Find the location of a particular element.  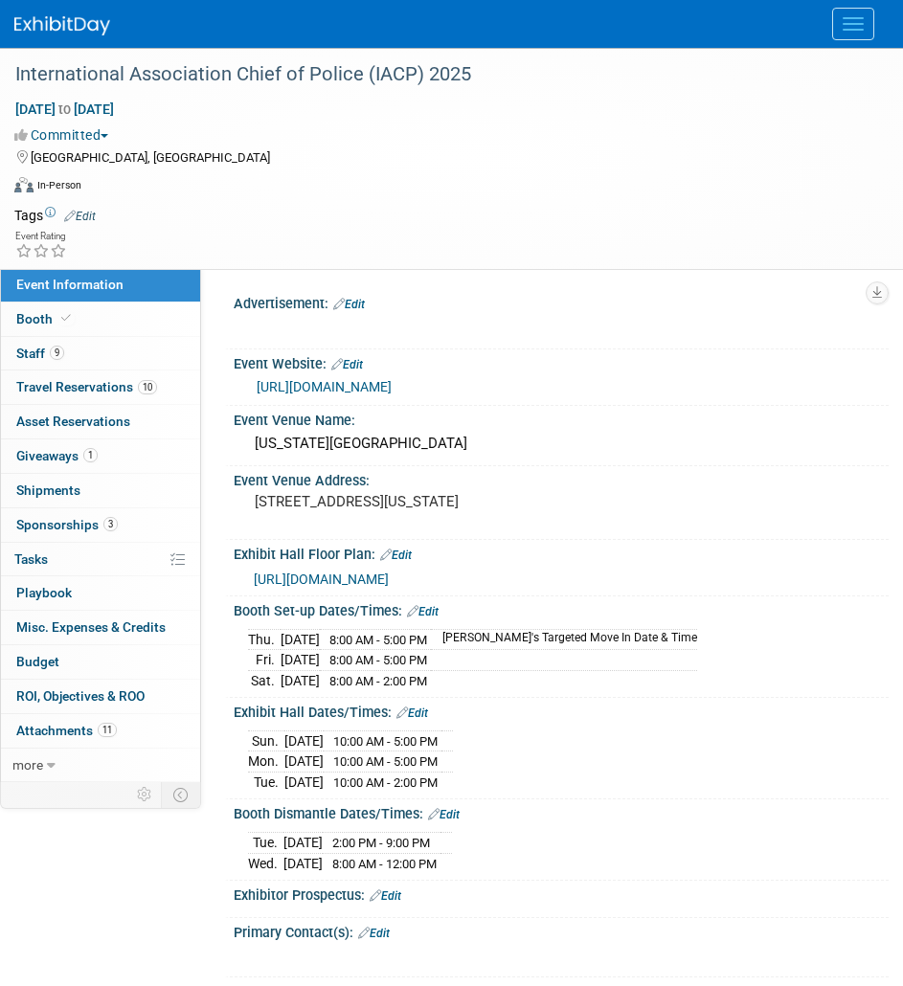

span: 11 is located at coordinates (107, 729).